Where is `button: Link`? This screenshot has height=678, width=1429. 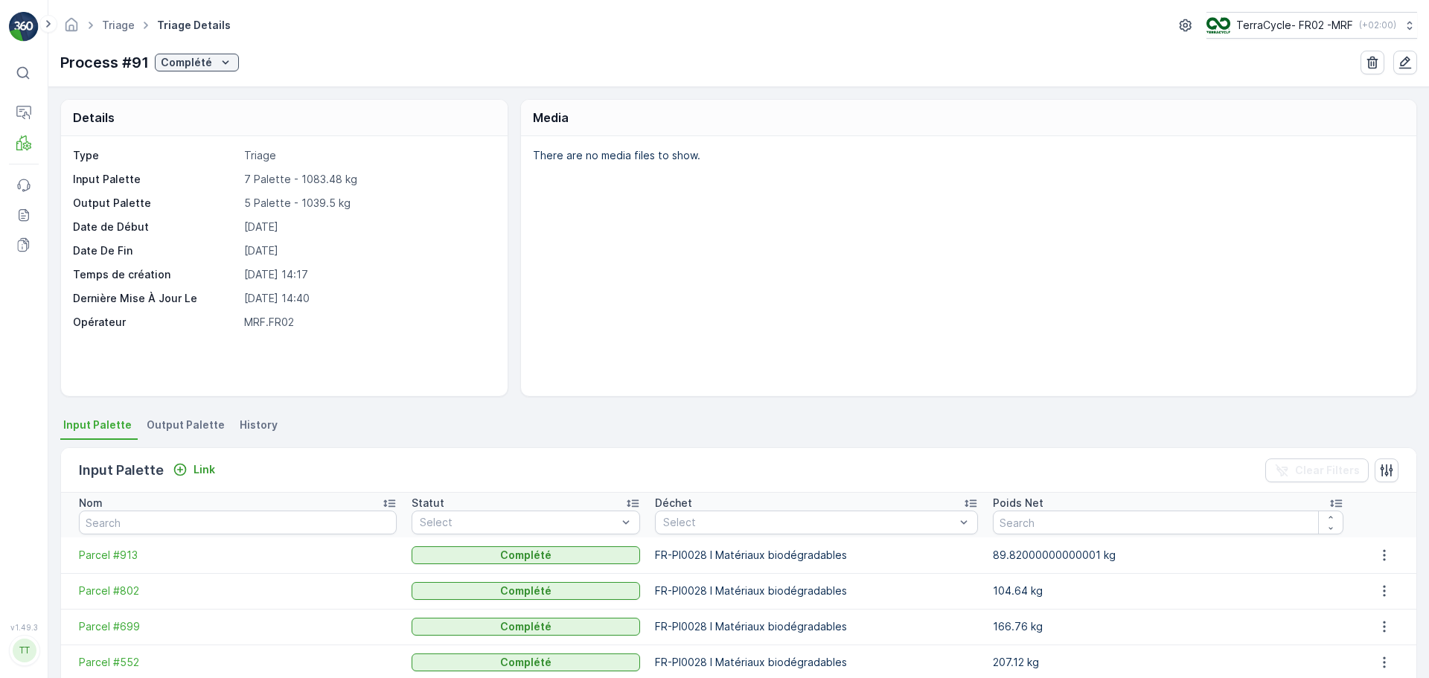
button: Link is located at coordinates (194, 470).